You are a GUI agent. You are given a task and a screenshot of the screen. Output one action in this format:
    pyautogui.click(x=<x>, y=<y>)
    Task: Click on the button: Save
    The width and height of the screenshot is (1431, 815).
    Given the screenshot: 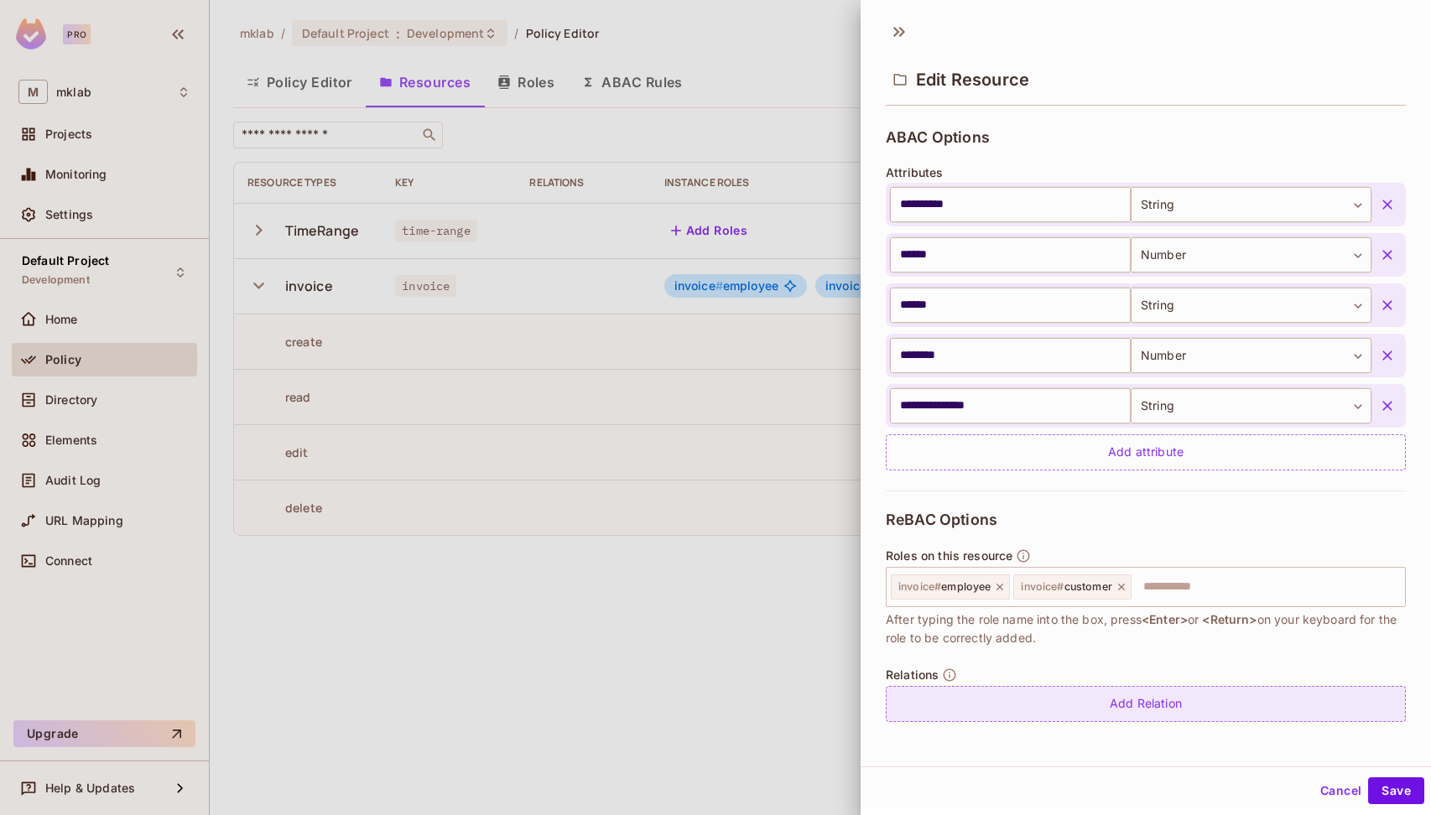 What is the action you would take?
    pyautogui.click(x=1396, y=791)
    